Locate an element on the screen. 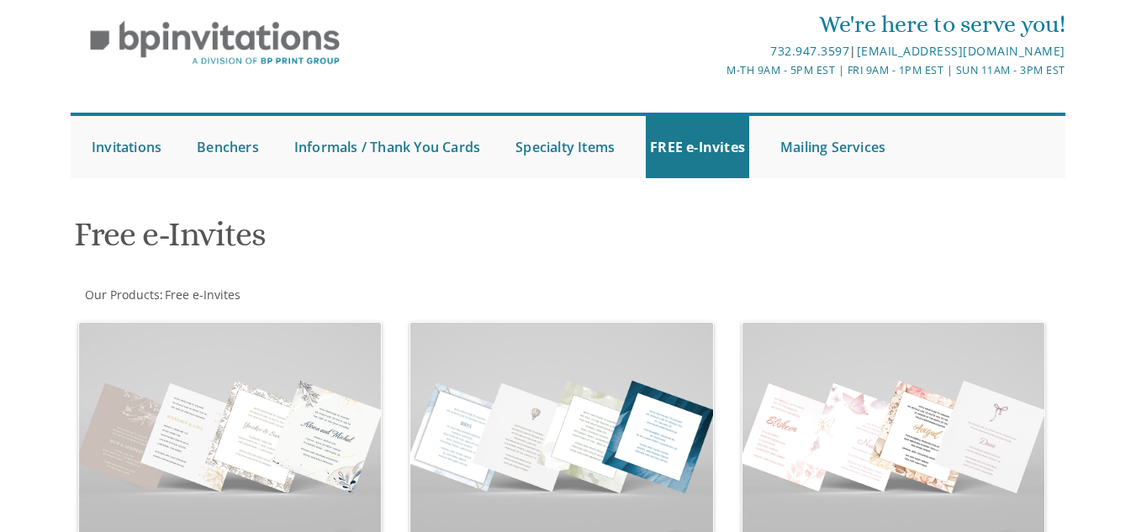 The width and height of the screenshot is (1136, 532). a: 732.947.3597 is located at coordinates (810, 50).